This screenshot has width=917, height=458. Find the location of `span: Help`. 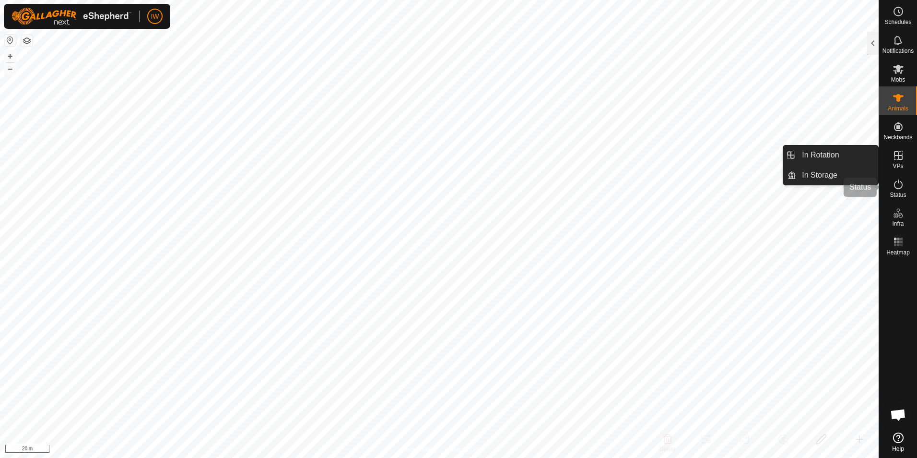

span: Help is located at coordinates (898, 449).